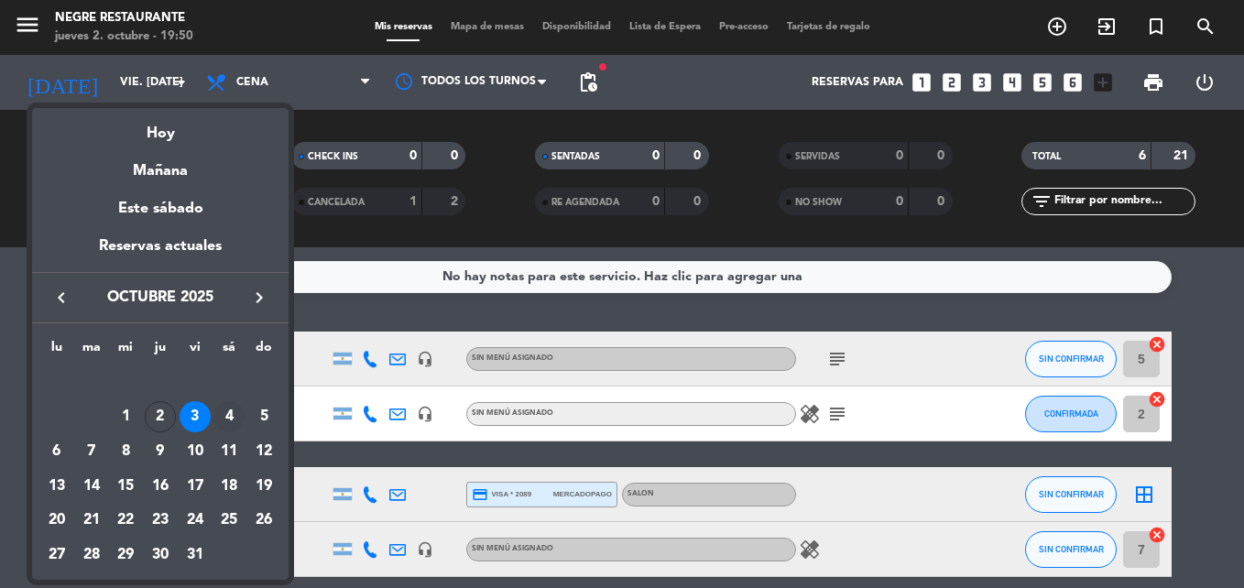 This screenshot has height=588, width=1244. What do you see at coordinates (229, 486) in the screenshot?
I see `div: 18` at bounding box center [229, 486].